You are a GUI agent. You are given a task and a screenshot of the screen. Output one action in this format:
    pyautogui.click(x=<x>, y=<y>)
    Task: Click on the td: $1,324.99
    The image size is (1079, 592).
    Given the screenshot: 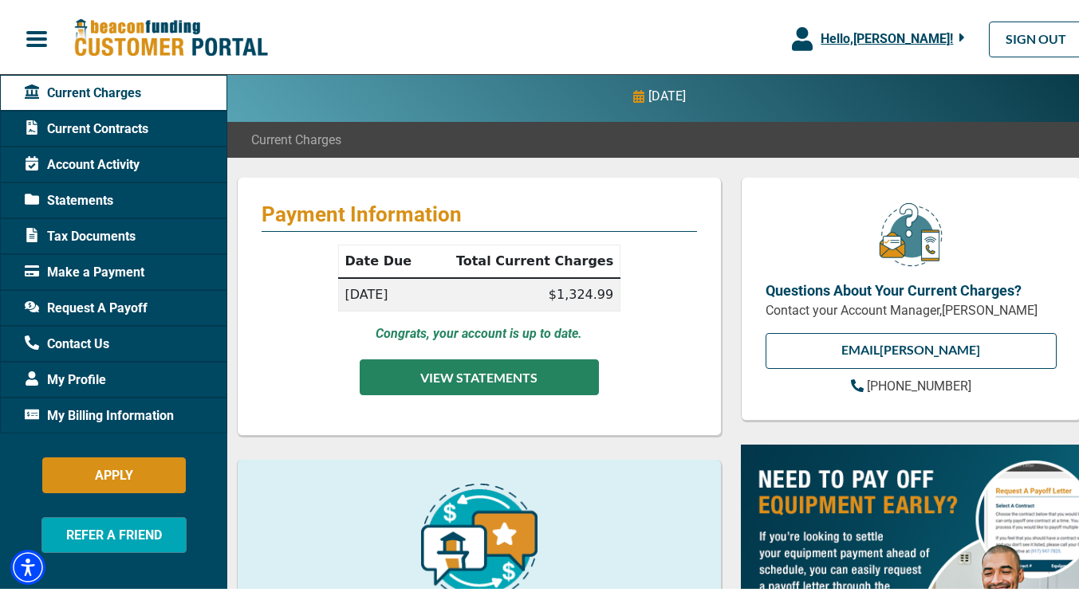 What is the action you would take?
    pyautogui.click(x=524, y=292)
    